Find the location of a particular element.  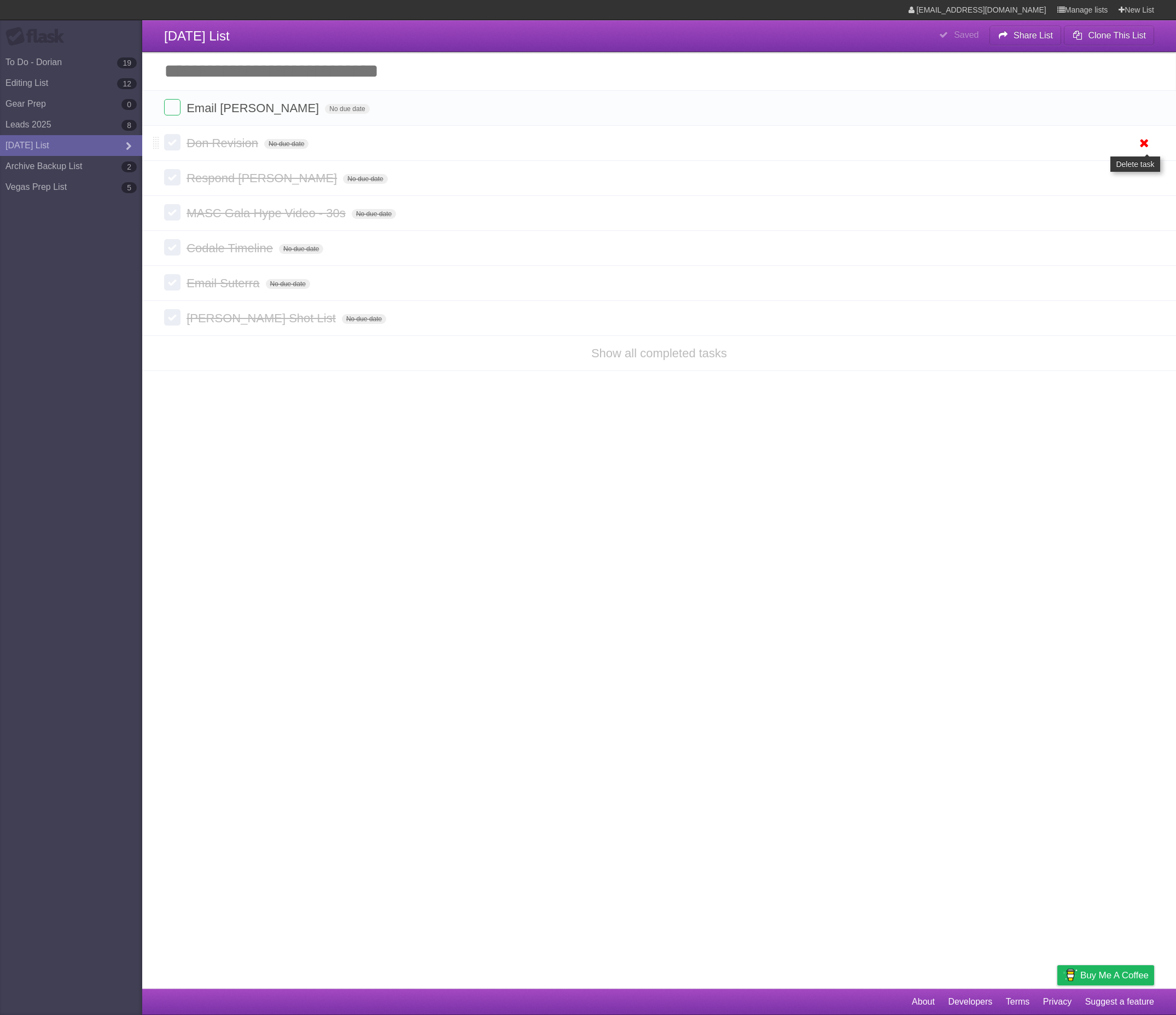

a: Buy me a coffee is located at coordinates (1105, 975).